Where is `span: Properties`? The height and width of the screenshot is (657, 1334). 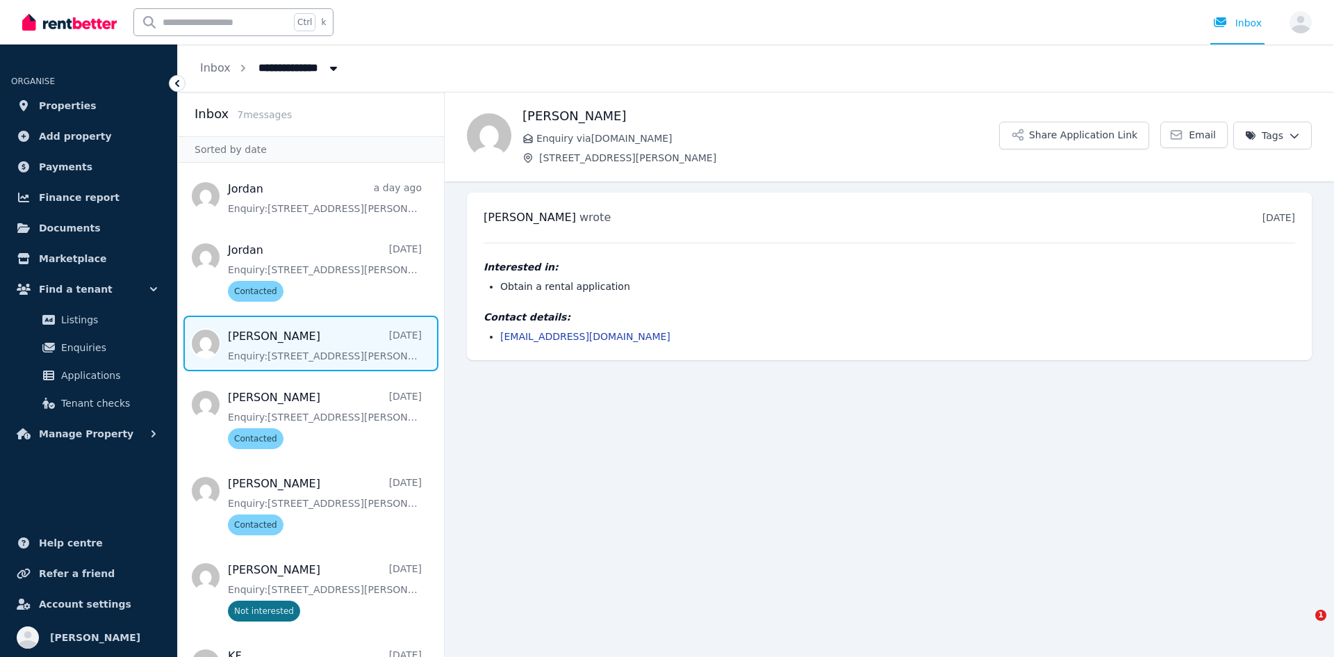
span: Properties is located at coordinates (67, 106).